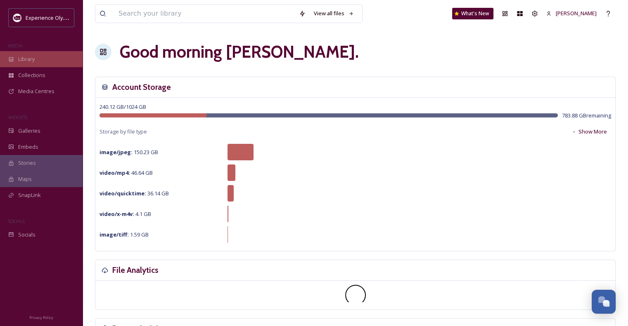 This screenshot has height=326, width=628. Describe the element at coordinates (124, 235) in the screenshot. I see `span: 1.59 GB` at that location.